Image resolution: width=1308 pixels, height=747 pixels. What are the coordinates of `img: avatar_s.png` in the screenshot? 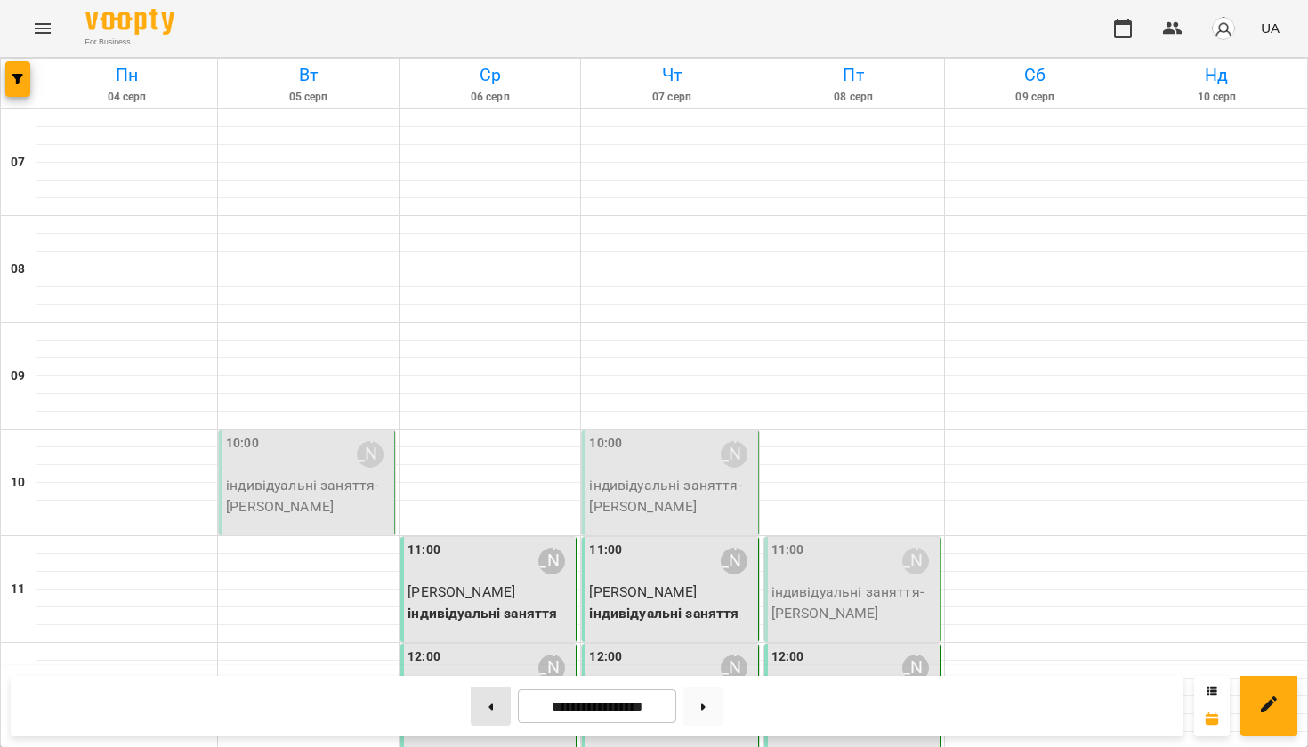 It's located at (1223, 28).